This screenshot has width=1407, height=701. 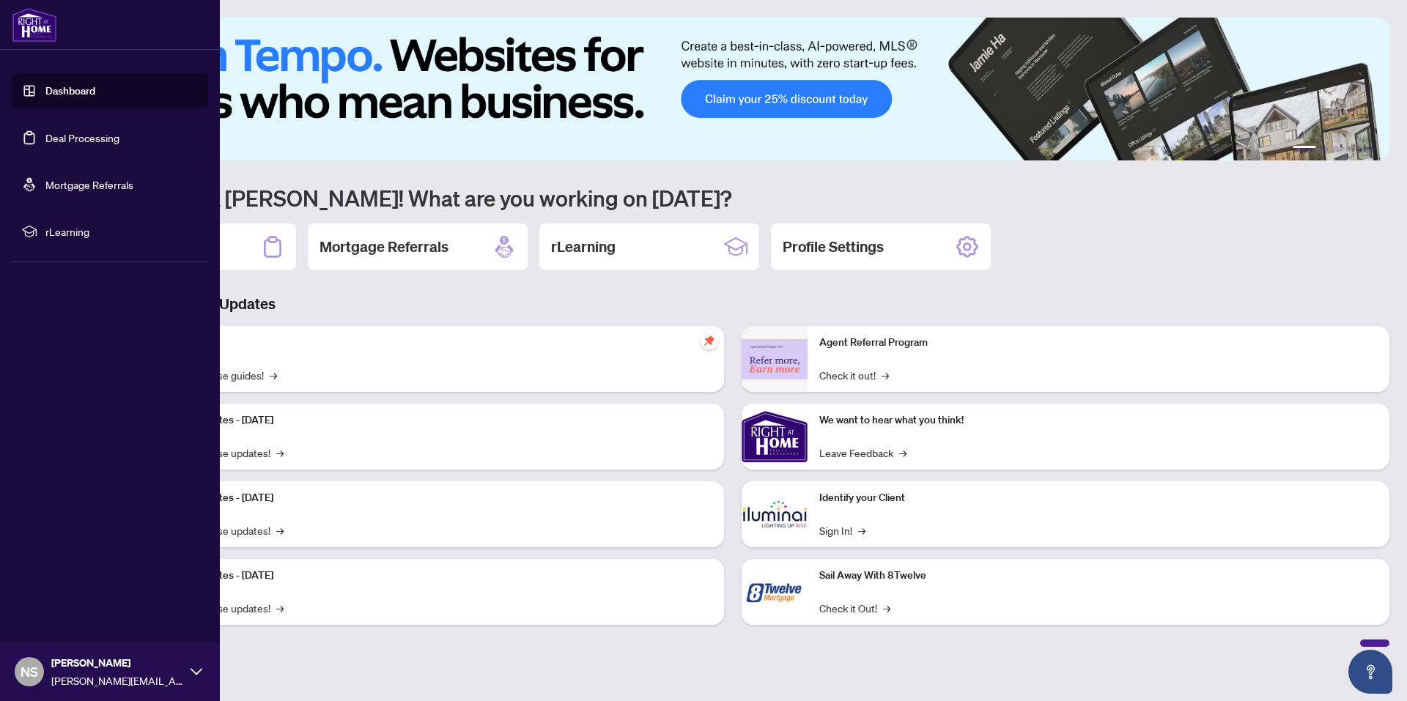 I want to click on img: Agent Referral Program, so click(x=775, y=359).